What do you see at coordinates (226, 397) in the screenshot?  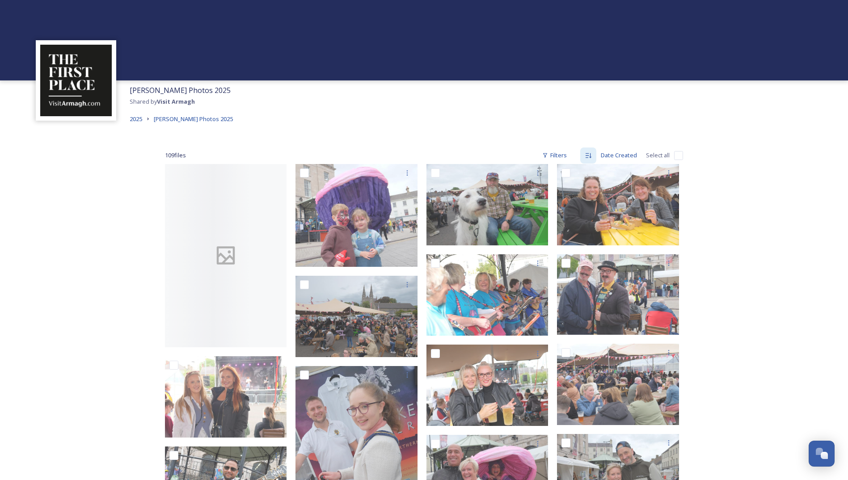 I see `img: ArmaghFoodCider06-09-2025-005.jpg` at bounding box center [226, 397].